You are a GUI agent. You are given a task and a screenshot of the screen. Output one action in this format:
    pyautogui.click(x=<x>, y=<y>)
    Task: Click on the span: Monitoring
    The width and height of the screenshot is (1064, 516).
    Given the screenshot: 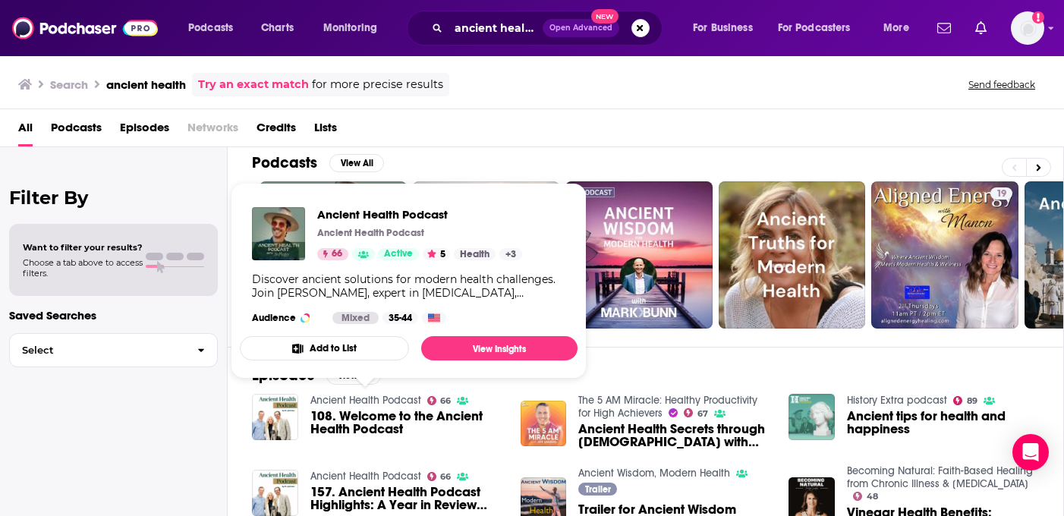 What is the action you would take?
    pyautogui.click(x=350, y=28)
    